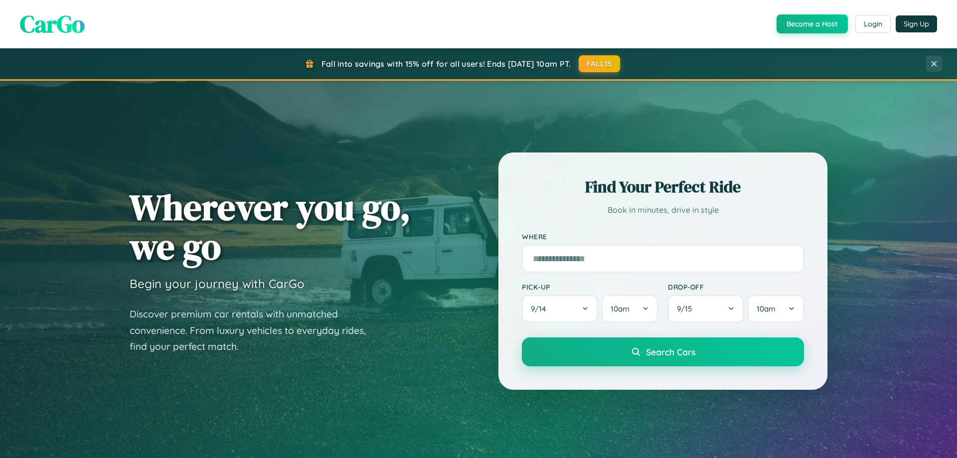 Image resolution: width=957 pixels, height=458 pixels. Describe the element at coordinates (873, 24) in the screenshot. I see `button: Login` at that location.